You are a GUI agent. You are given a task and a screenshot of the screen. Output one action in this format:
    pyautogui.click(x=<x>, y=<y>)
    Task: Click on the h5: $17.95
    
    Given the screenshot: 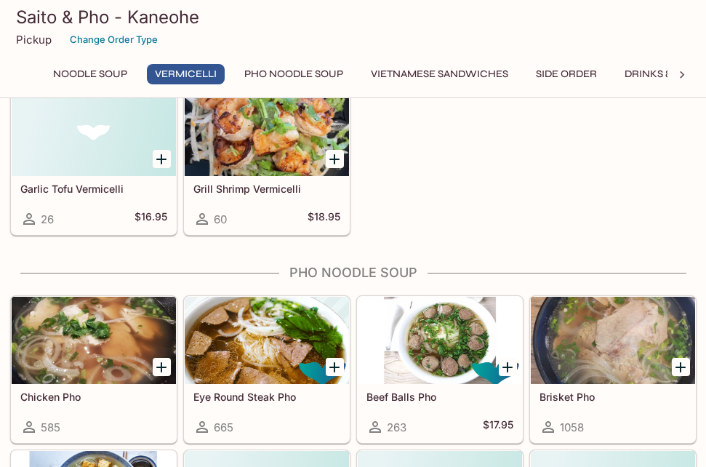 What is the action you would take?
    pyautogui.click(x=498, y=427)
    